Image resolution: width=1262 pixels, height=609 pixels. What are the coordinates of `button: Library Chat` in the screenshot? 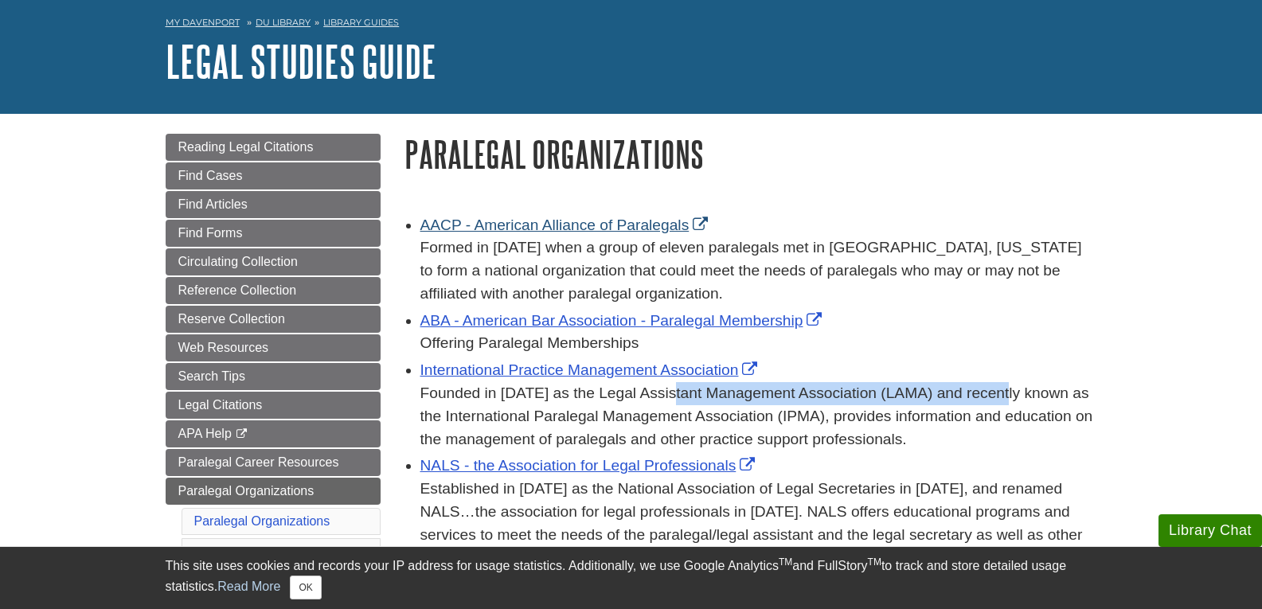 It's located at (1210, 530).